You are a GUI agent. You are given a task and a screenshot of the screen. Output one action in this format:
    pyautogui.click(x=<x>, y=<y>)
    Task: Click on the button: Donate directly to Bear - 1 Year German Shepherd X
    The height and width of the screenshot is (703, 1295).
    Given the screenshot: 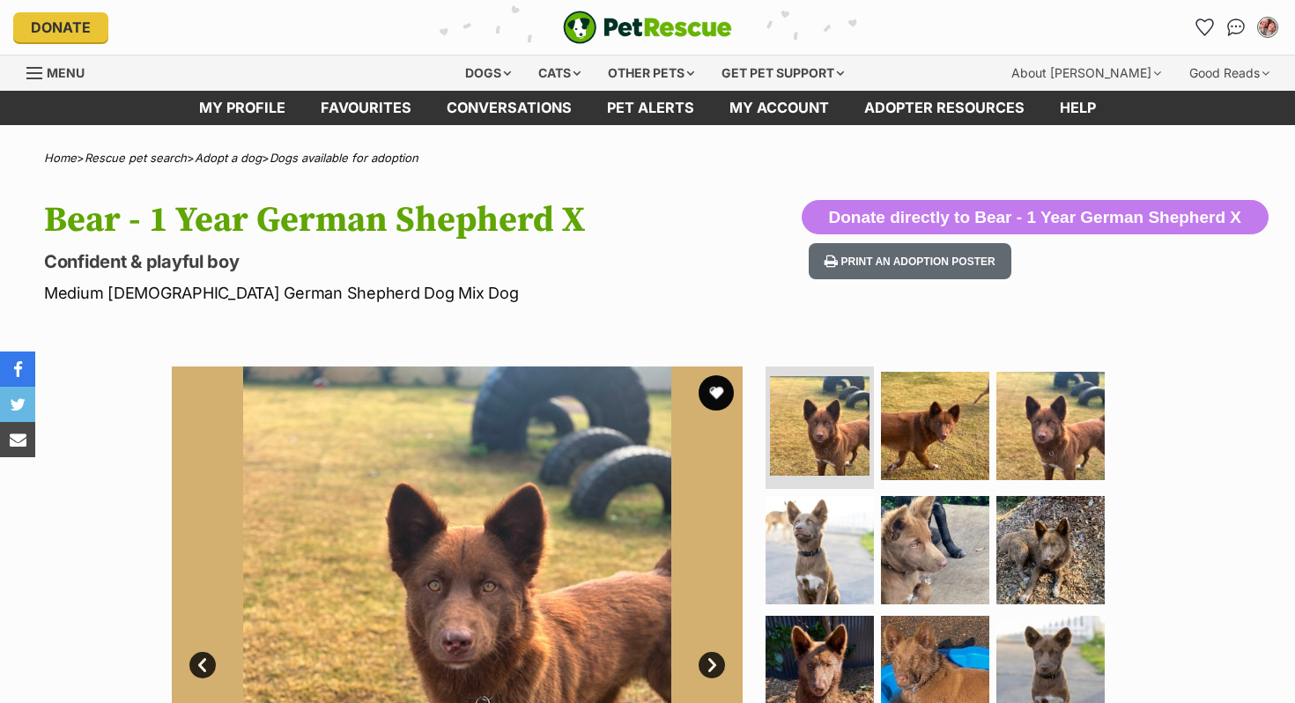 What is the action you would take?
    pyautogui.click(x=1035, y=218)
    